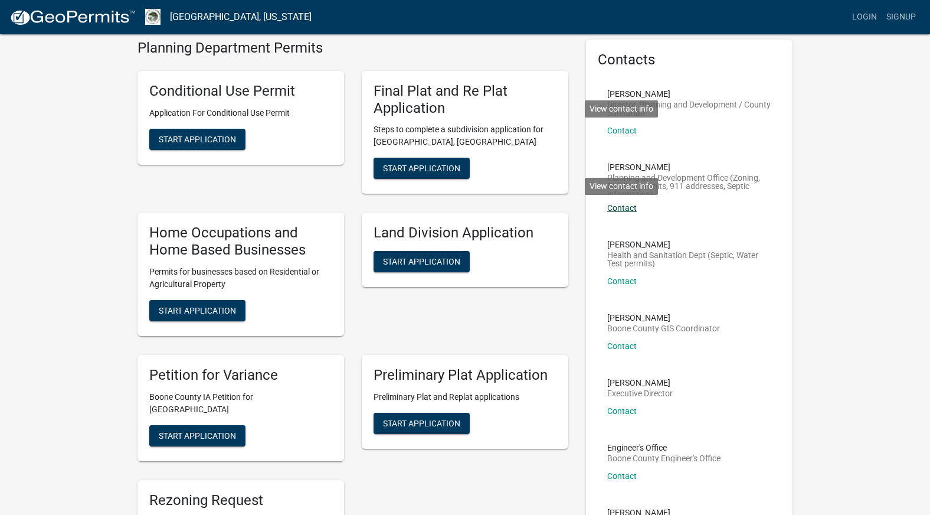  I want to click on a: Login, so click(865, 17).